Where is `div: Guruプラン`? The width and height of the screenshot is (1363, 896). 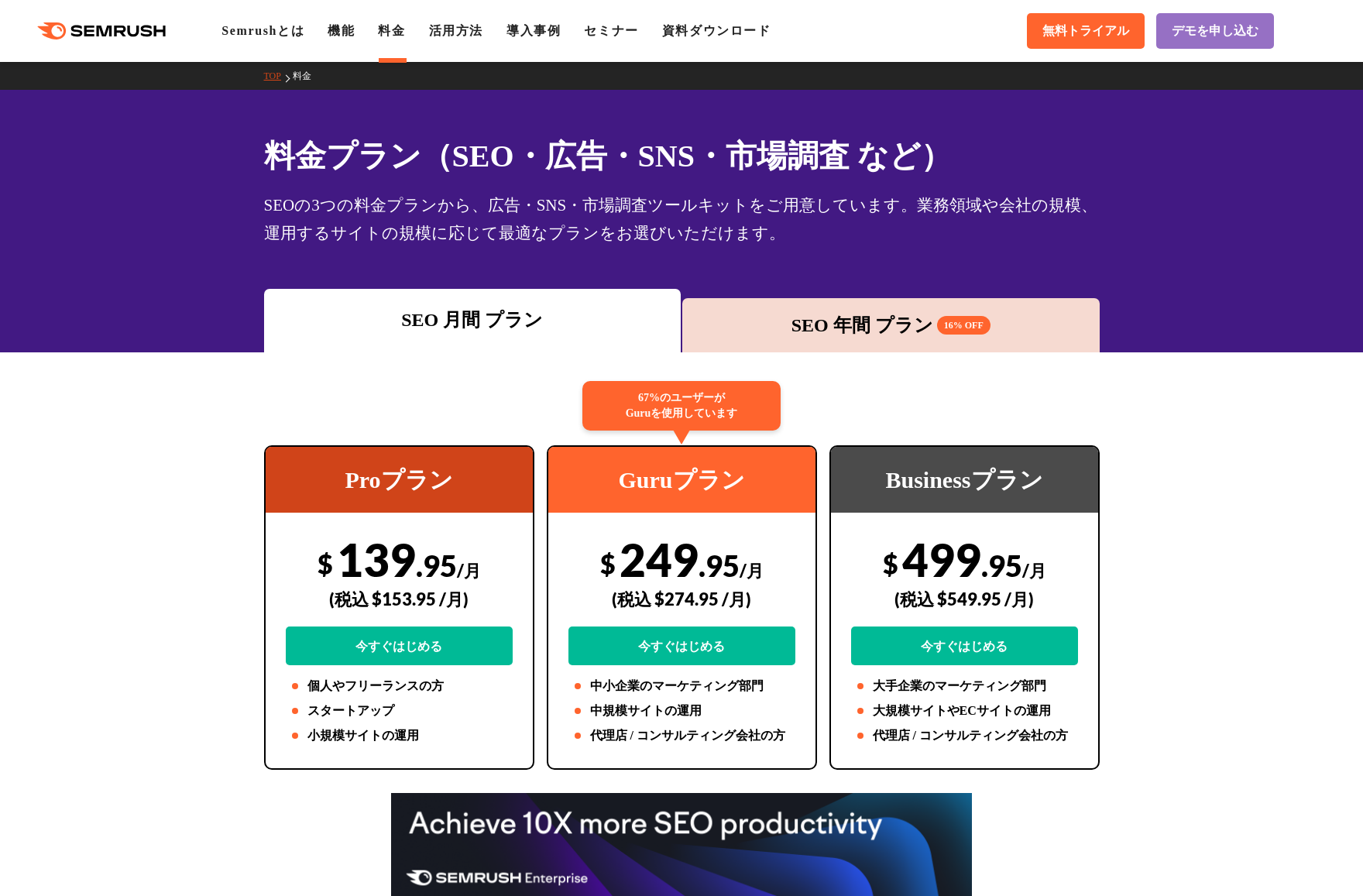 div: Guruプラン is located at coordinates (682, 480).